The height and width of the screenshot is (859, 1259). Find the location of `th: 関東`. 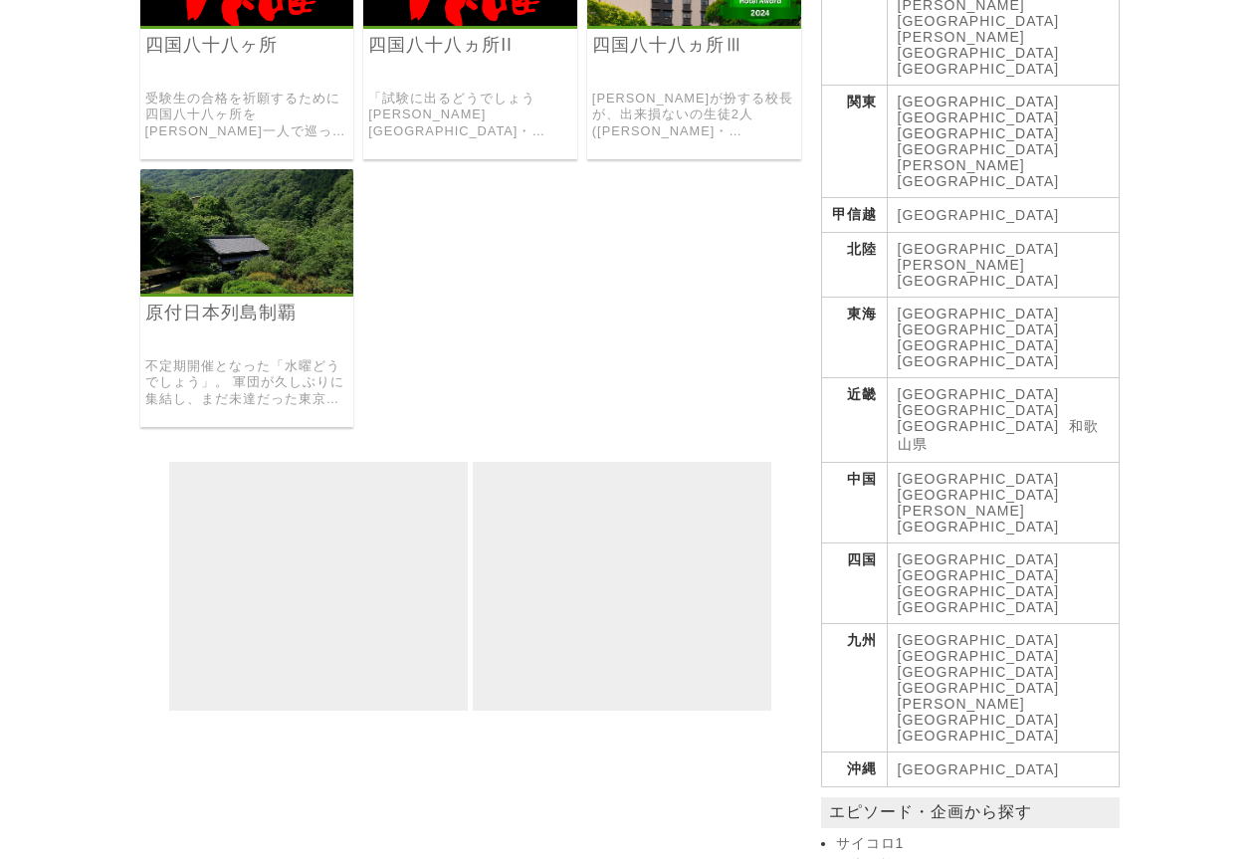

th: 関東 is located at coordinates (854, 141).